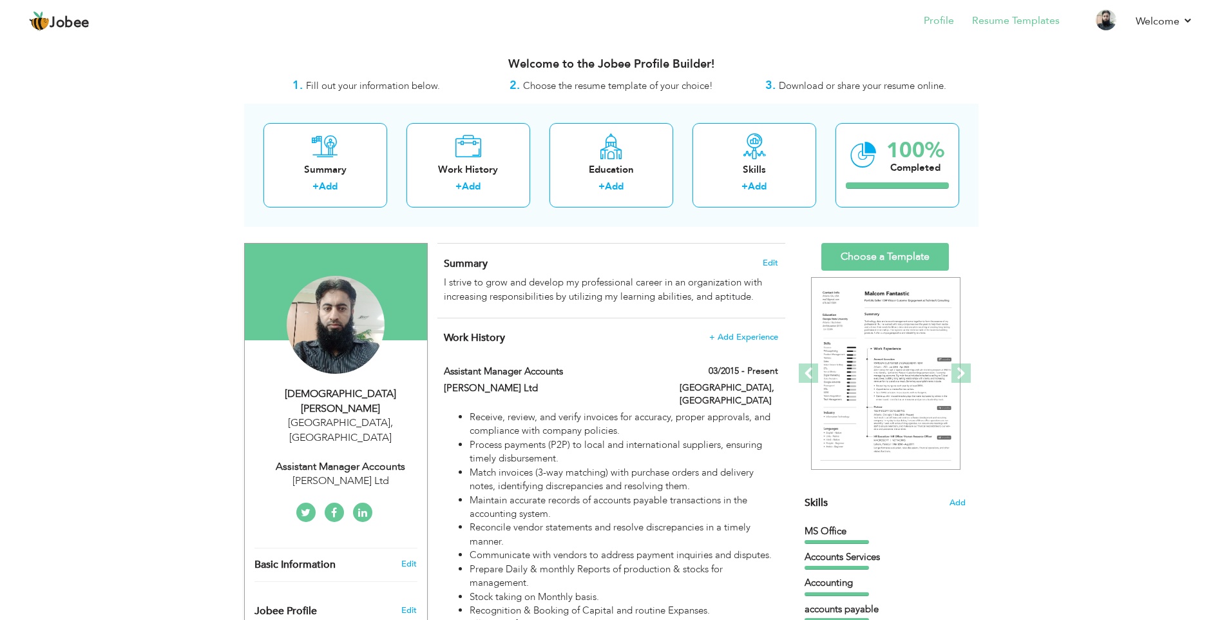 This screenshot has width=1222, height=620. What do you see at coordinates (1106, 20) in the screenshot?
I see `img: Profile Img` at bounding box center [1106, 20].